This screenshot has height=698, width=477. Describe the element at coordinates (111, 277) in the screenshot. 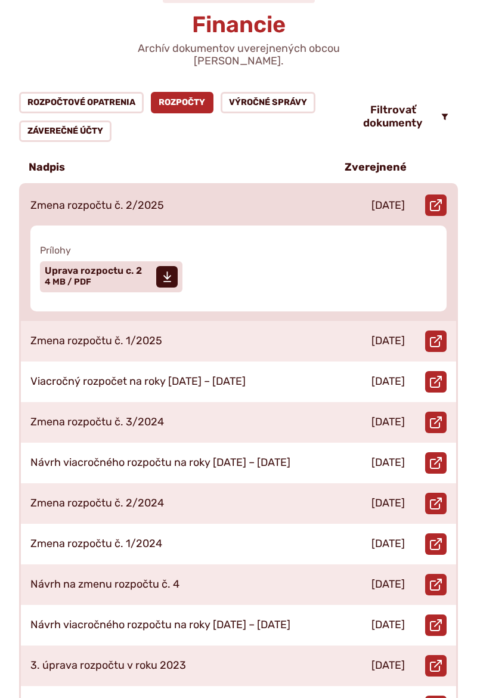

I see `a: Uprava rozpoctu c. 2 4 MB / PDF` at that location.